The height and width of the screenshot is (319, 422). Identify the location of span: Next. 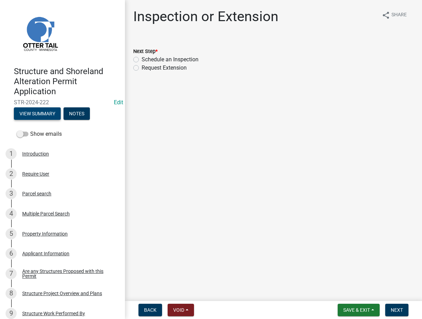
(396, 310).